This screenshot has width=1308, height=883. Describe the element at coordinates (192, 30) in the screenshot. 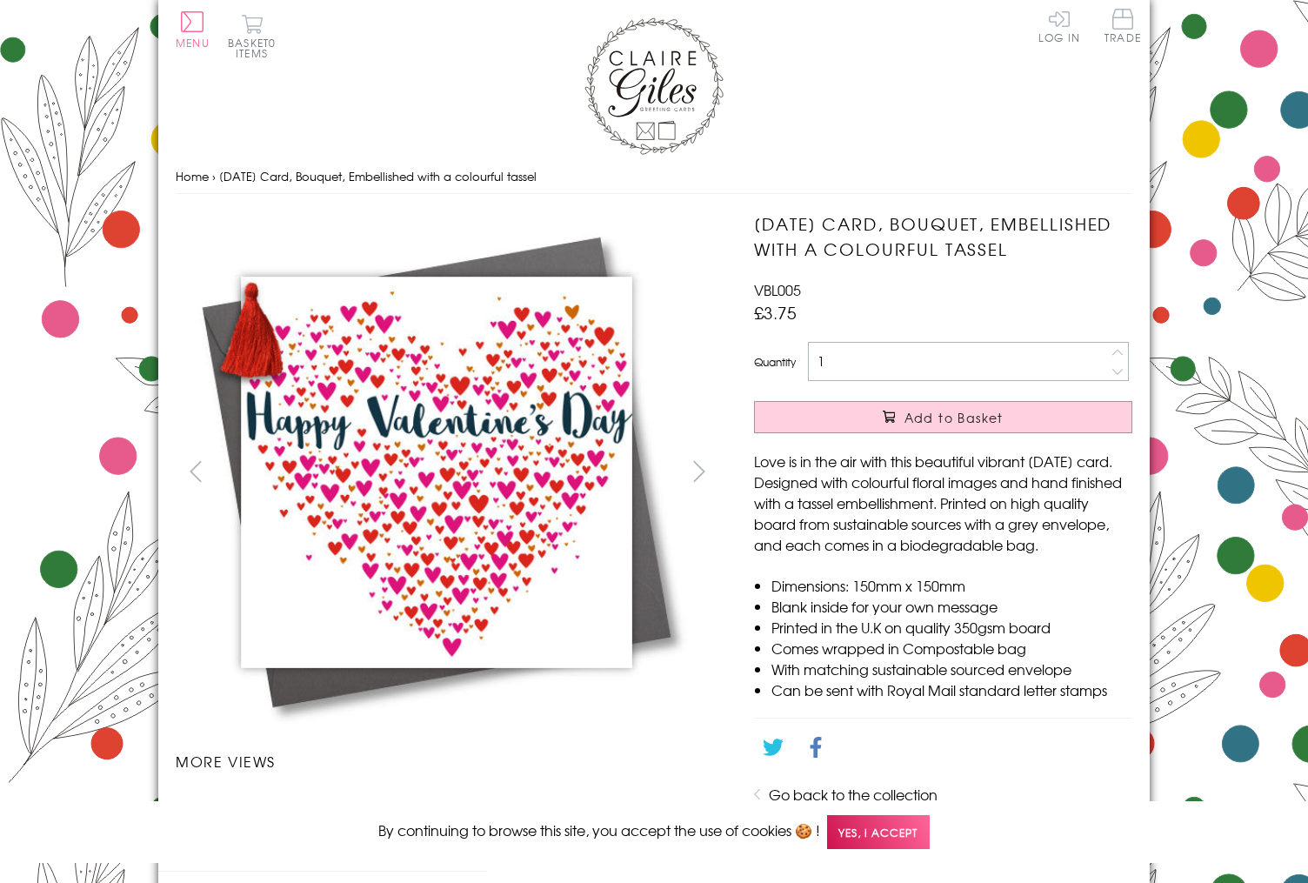

I see `button: Menu` at that location.